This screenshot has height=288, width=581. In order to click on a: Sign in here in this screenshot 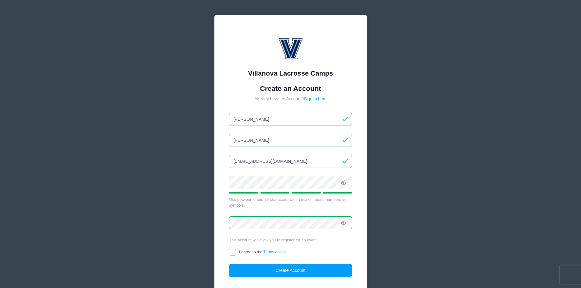, I will do `click(315, 99)`.